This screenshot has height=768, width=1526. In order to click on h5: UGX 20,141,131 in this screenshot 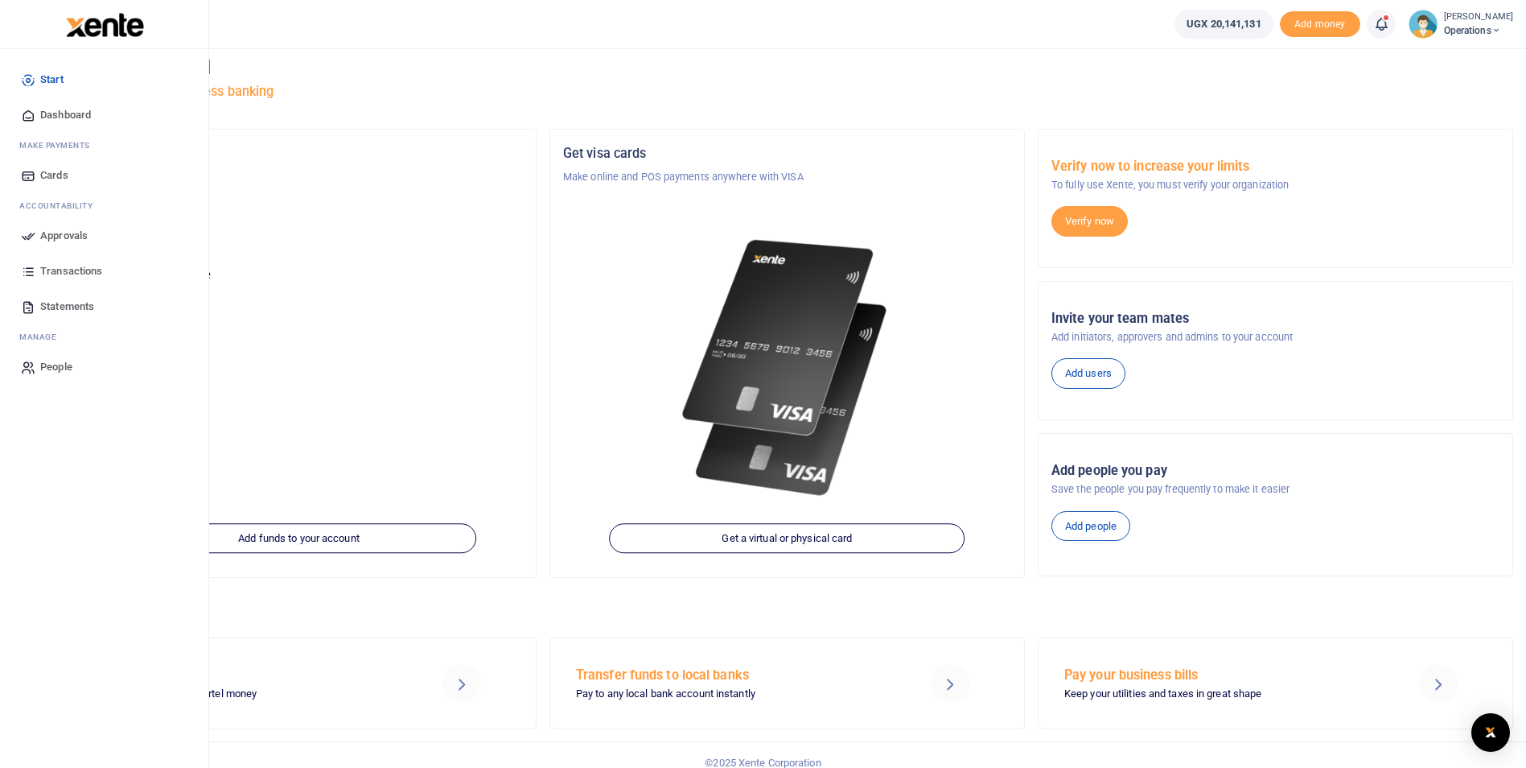, I will do `click(299, 295)`.